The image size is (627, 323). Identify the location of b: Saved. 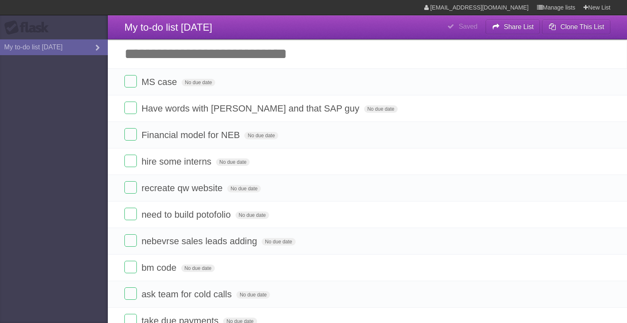
(468, 26).